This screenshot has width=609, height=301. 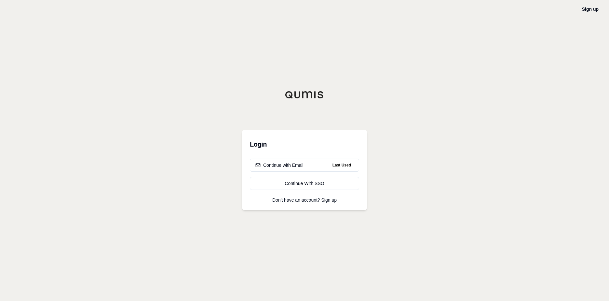 What do you see at coordinates (279, 165) in the screenshot?
I see `div: Continue with Email` at bounding box center [279, 165].